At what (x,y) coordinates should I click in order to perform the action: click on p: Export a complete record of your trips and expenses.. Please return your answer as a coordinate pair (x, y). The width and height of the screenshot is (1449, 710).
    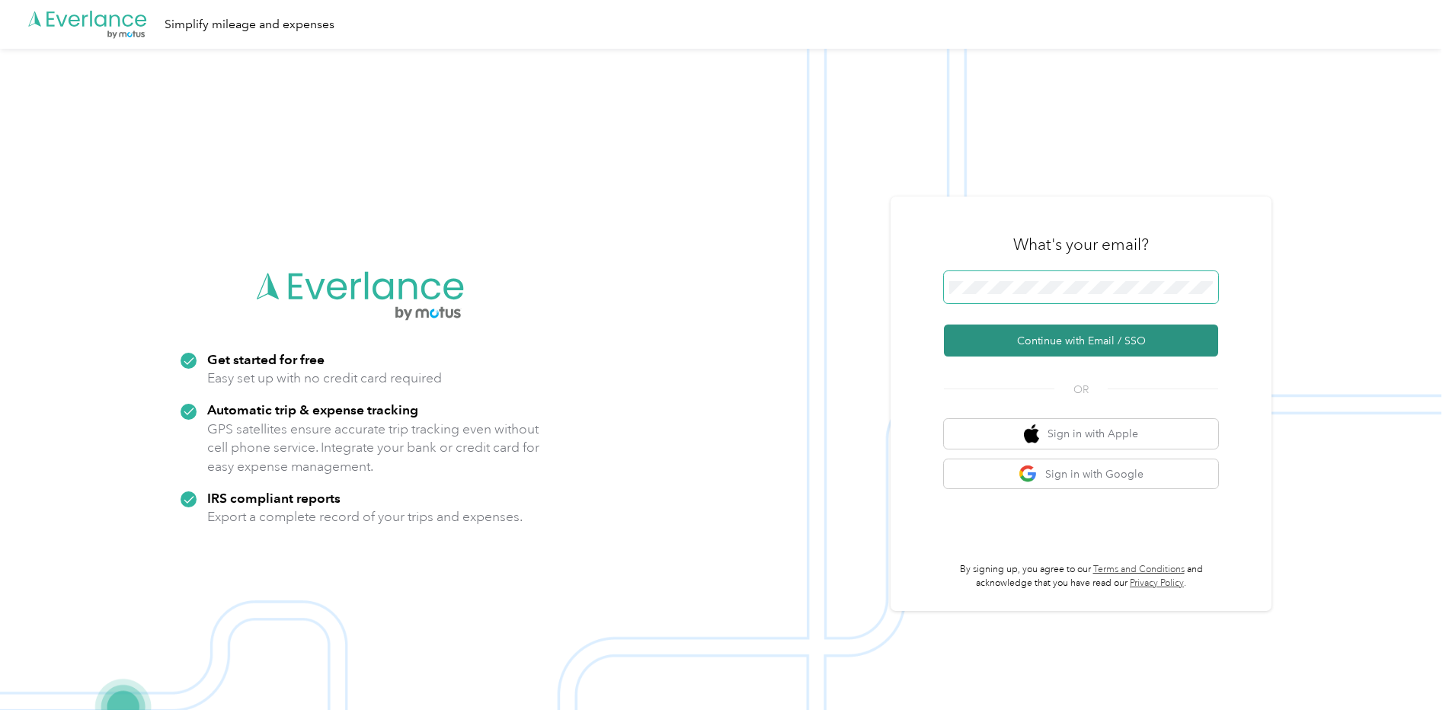
    Looking at the image, I should click on (365, 517).